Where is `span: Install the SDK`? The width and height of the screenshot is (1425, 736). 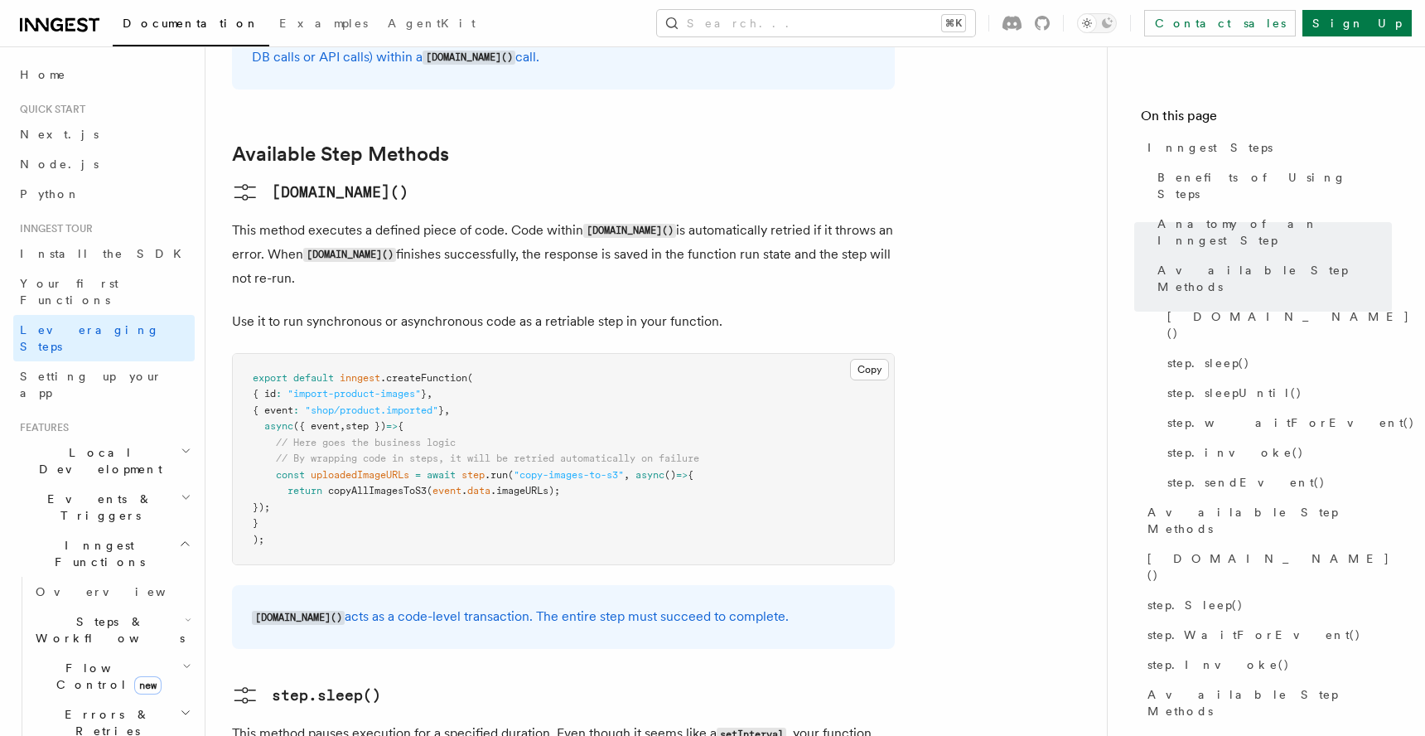 span: Install the SDK is located at coordinates (105, 254).